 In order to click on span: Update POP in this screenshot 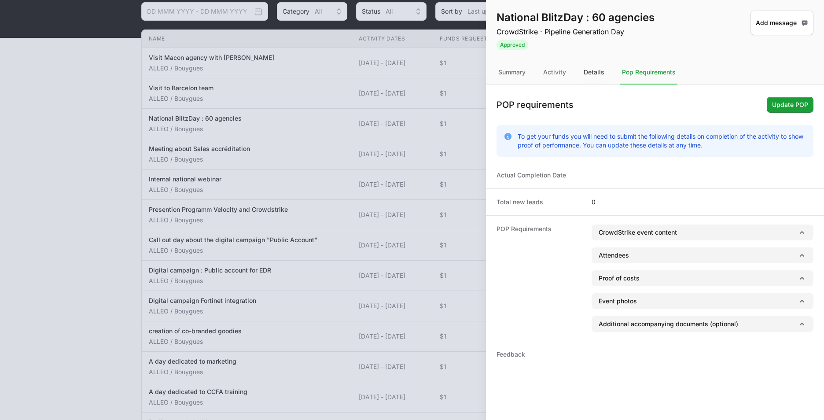, I will do `click(791, 105)`.